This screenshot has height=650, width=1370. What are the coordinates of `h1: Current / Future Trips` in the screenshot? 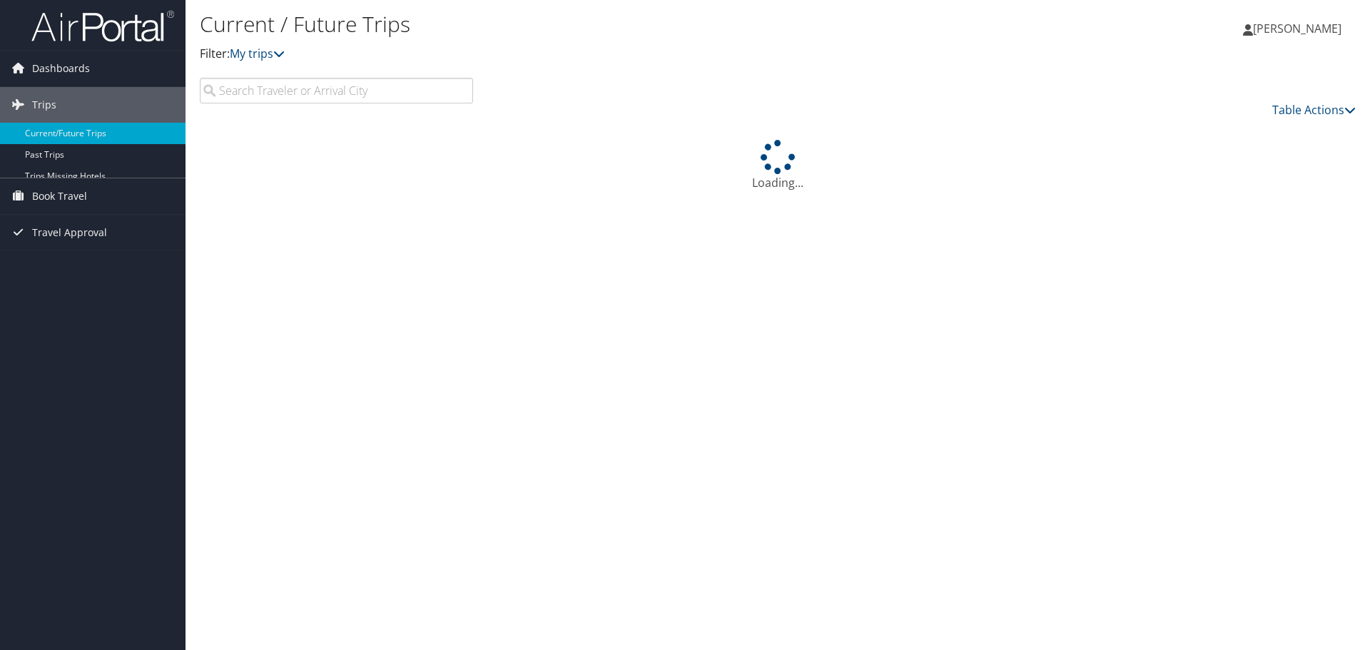 It's located at (585, 24).